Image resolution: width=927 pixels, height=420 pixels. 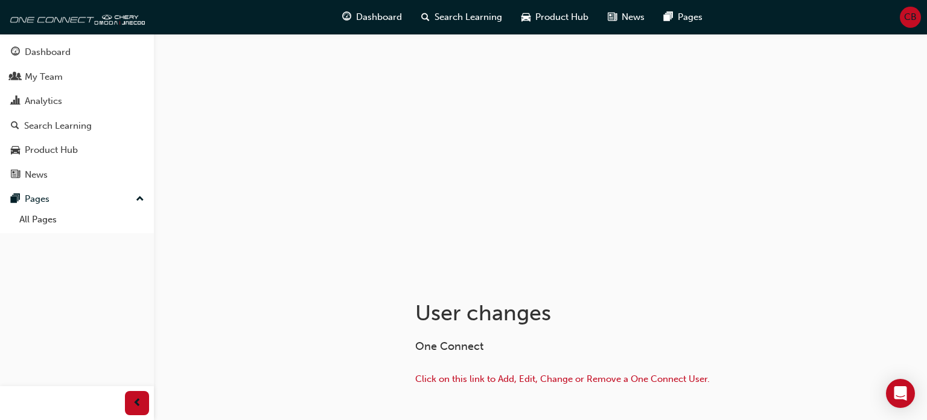 What do you see at coordinates (379, 17) in the screenshot?
I see `span: Dashboard` at bounding box center [379, 17].